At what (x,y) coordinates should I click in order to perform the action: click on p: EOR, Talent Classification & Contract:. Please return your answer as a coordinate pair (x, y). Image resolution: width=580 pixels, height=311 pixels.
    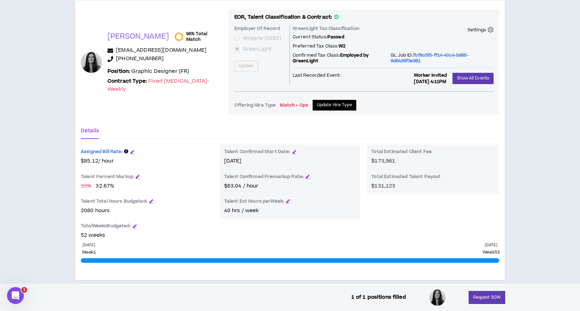
    Looking at the image, I should click on (287, 17).